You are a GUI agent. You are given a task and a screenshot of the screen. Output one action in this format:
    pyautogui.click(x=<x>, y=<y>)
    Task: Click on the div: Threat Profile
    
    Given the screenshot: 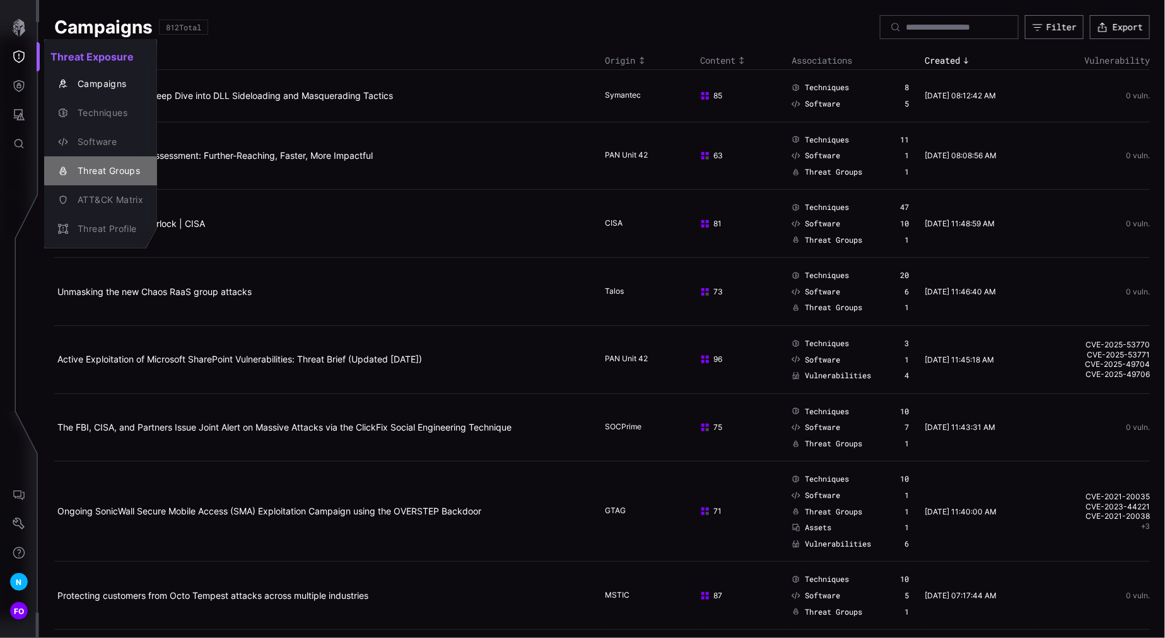 What is the action you would take?
    pyautogui.click(x=107, y=229)
    